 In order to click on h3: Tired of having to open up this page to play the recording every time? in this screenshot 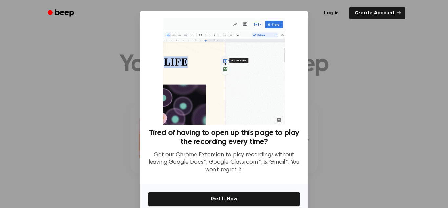, I will do `click(224, 137)`.